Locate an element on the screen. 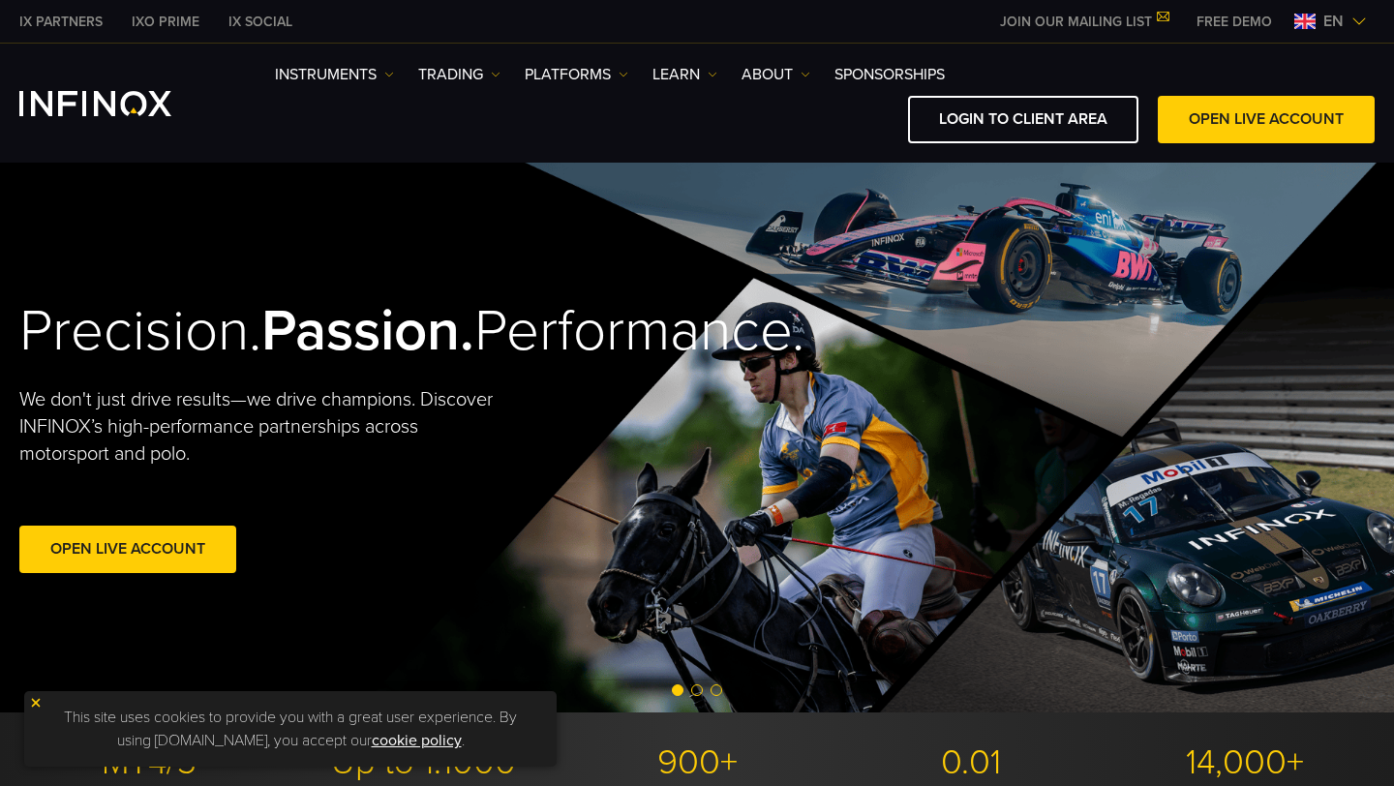 Image resolution: width=1394 pixels, height=786 pixels. a: INFINOX Logo is located at coordinates (118, 104).